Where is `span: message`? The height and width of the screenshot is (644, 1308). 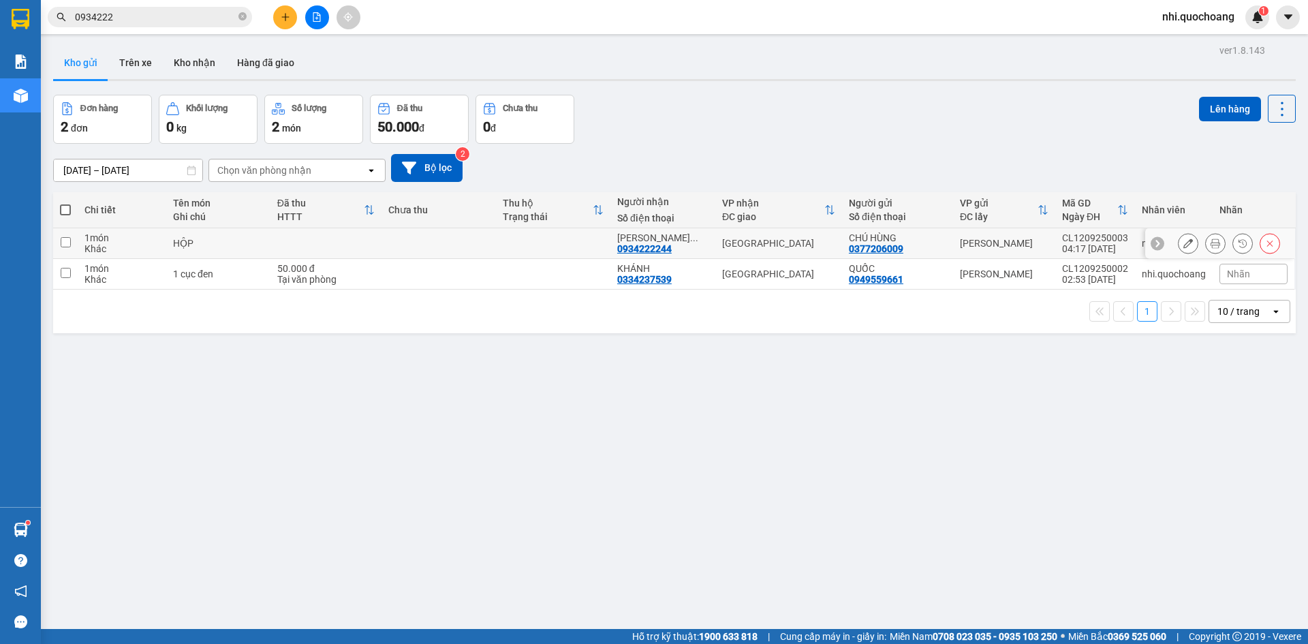
span: message is located at coordinates (20, 621).